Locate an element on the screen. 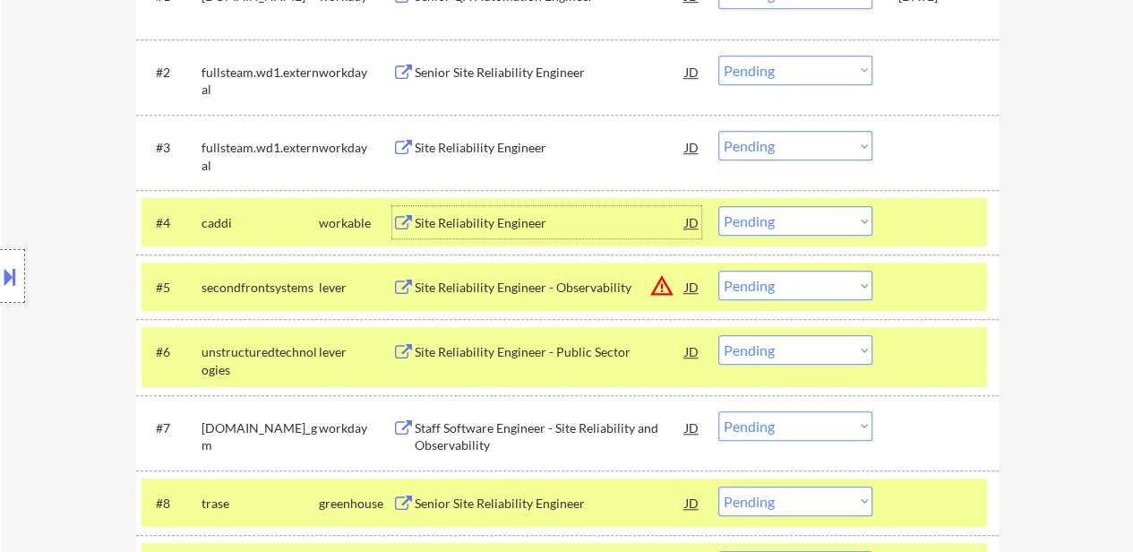 The height and width of the screenshot is (552, 1133). div: trase is located at coordinates (260, 503).